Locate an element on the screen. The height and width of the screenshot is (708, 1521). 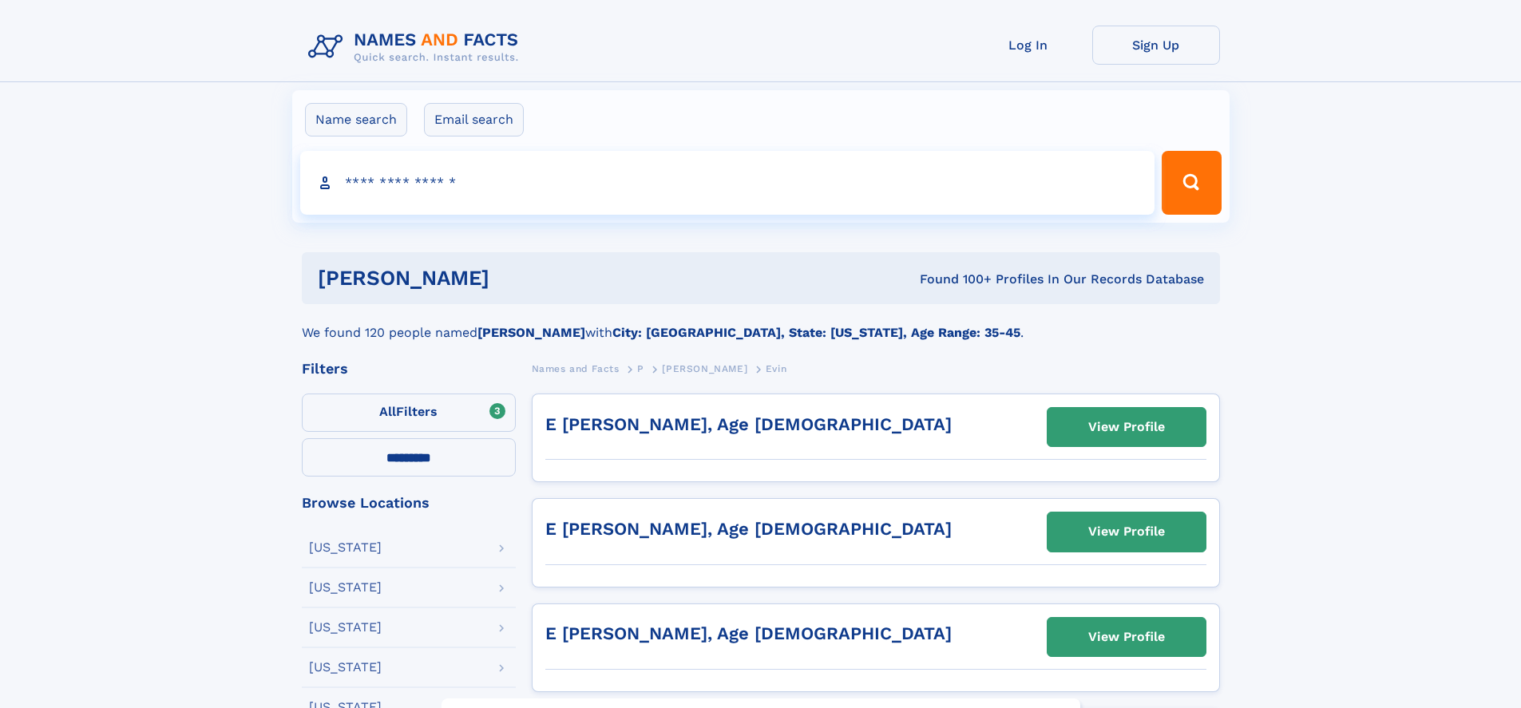
button: Search Button is located at coordinates (1192, 183).